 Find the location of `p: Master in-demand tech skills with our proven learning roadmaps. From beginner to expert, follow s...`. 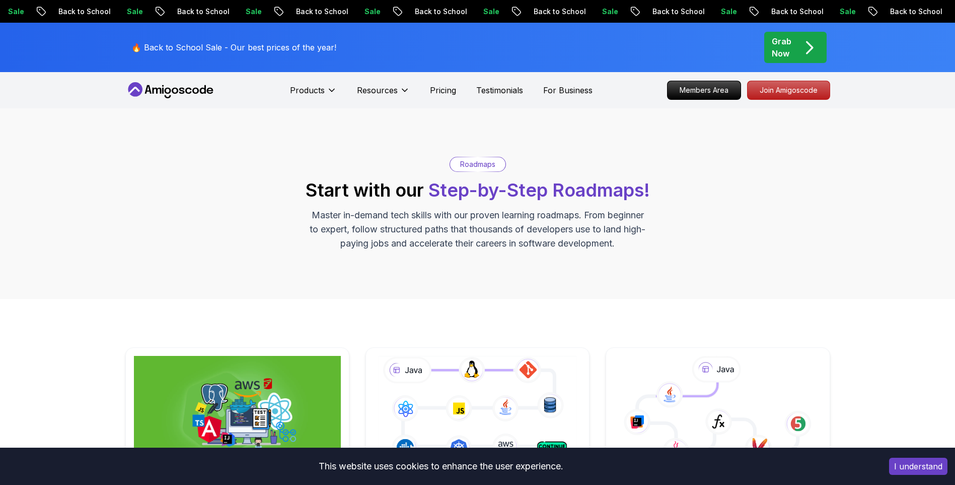

p: Master in-demand tech skills with our proven learning roadmaps. From beginner to expert, follow s... is located at coordinates (478, 229).